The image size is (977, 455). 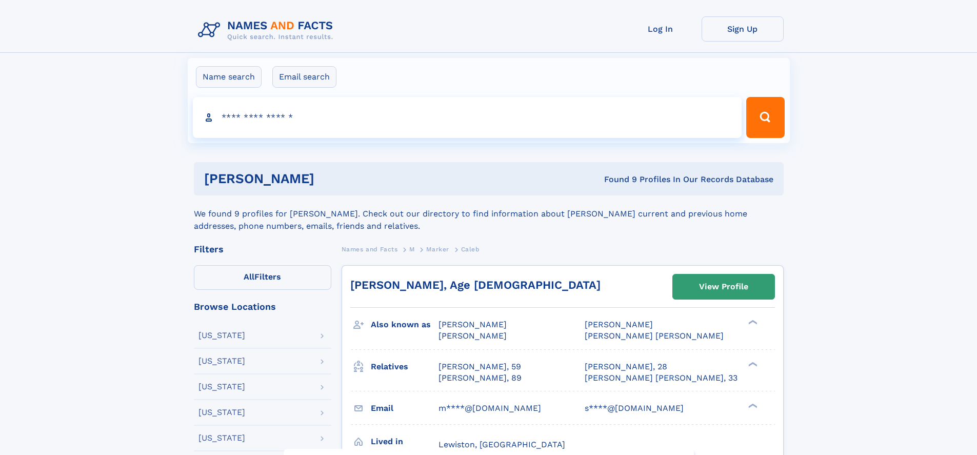 What do you see at coordinates (723, 287) in the screenshot?
I see `a: View Profile` at bounding box center [723, 287].